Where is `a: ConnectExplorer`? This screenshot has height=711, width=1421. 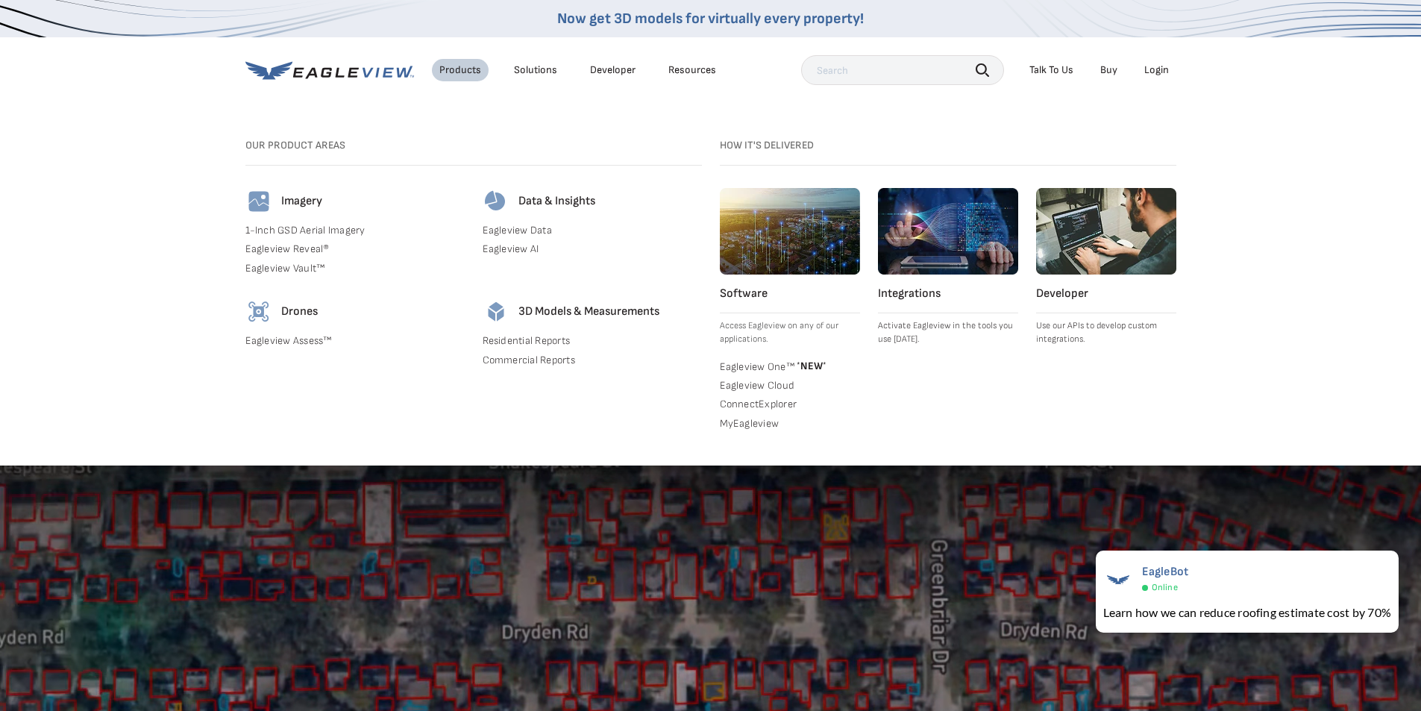 a: ConnectExplorer is located at coordinates (790, 404).